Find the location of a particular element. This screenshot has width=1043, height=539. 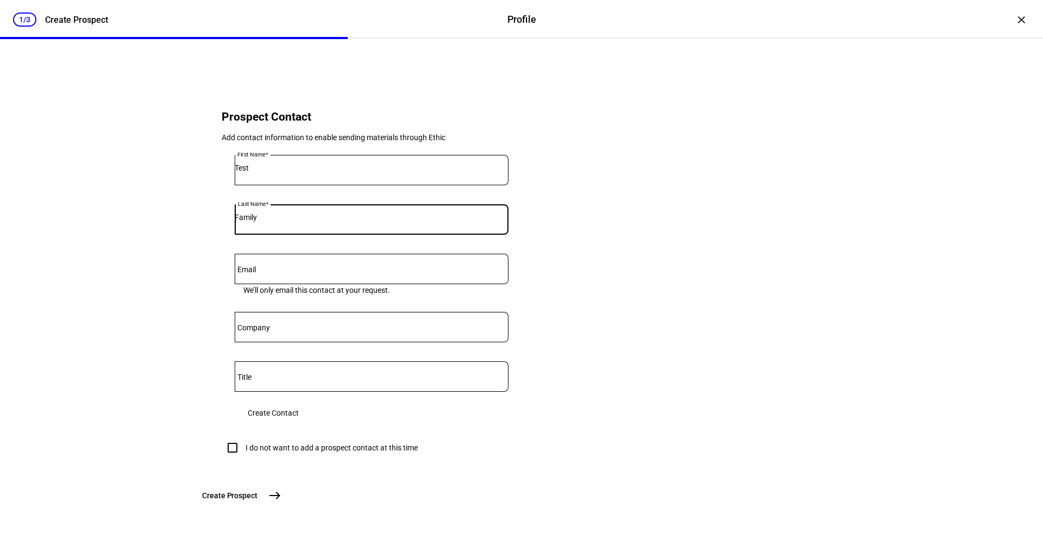

div: 1/3 is located at coordinates (24, 20).